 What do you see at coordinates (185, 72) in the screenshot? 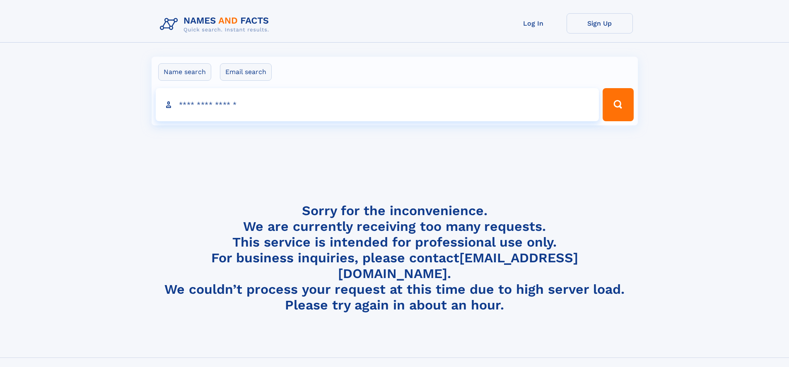
I see `label: Name search` at bounding box center [185, 72].